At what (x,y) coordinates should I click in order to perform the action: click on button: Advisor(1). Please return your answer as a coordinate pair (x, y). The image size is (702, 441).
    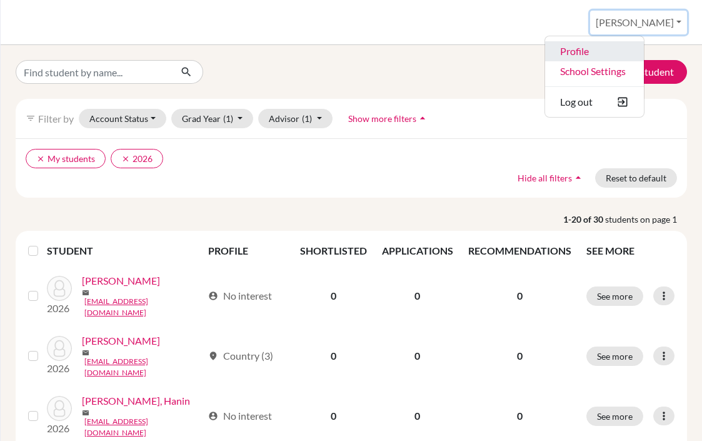
    Looking at the image, I should click on (295, 118).